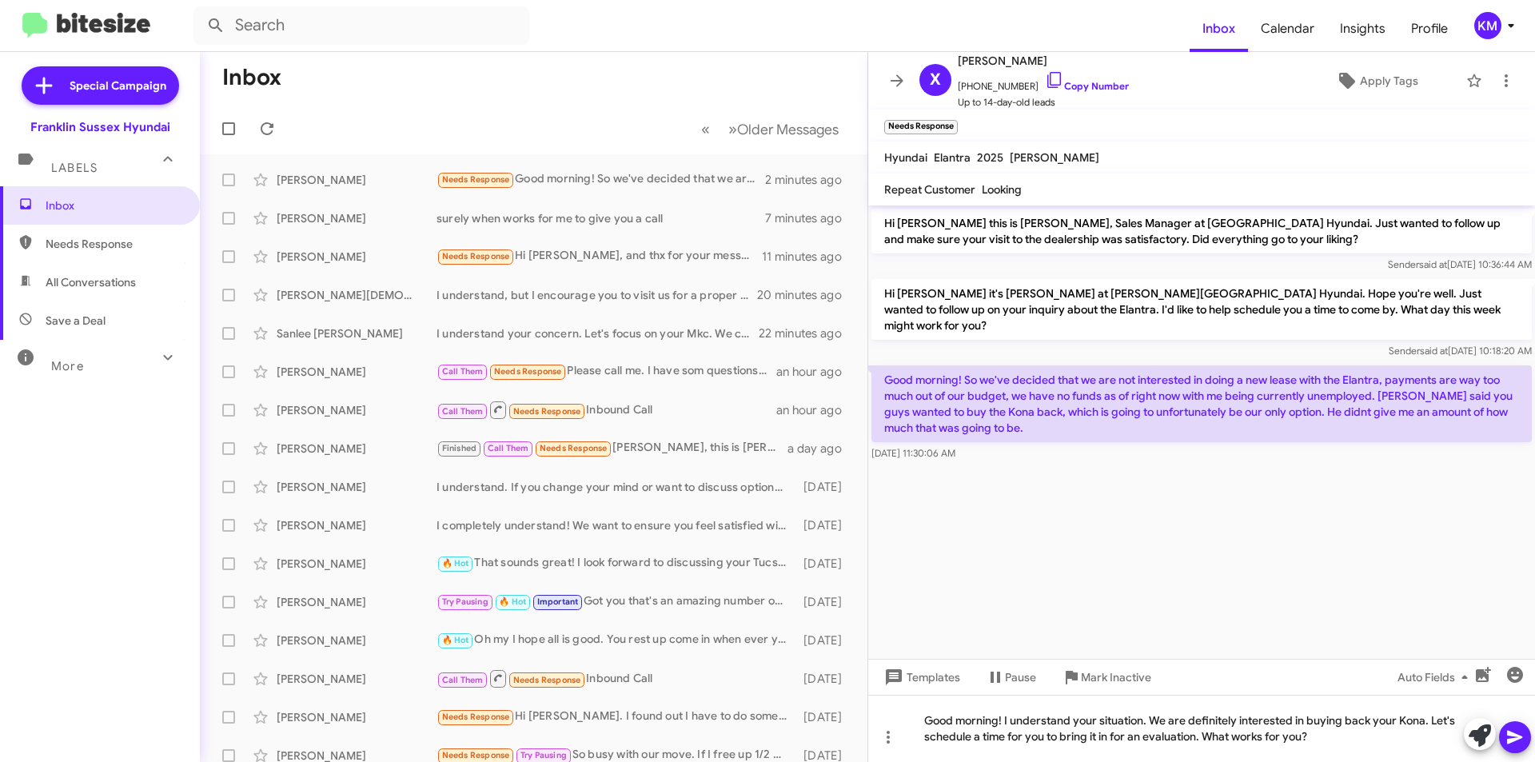 The image size is (1535, 762). Describe the element at coordinates (361, 26) in the screenshot. I see `input: Search` at that location.